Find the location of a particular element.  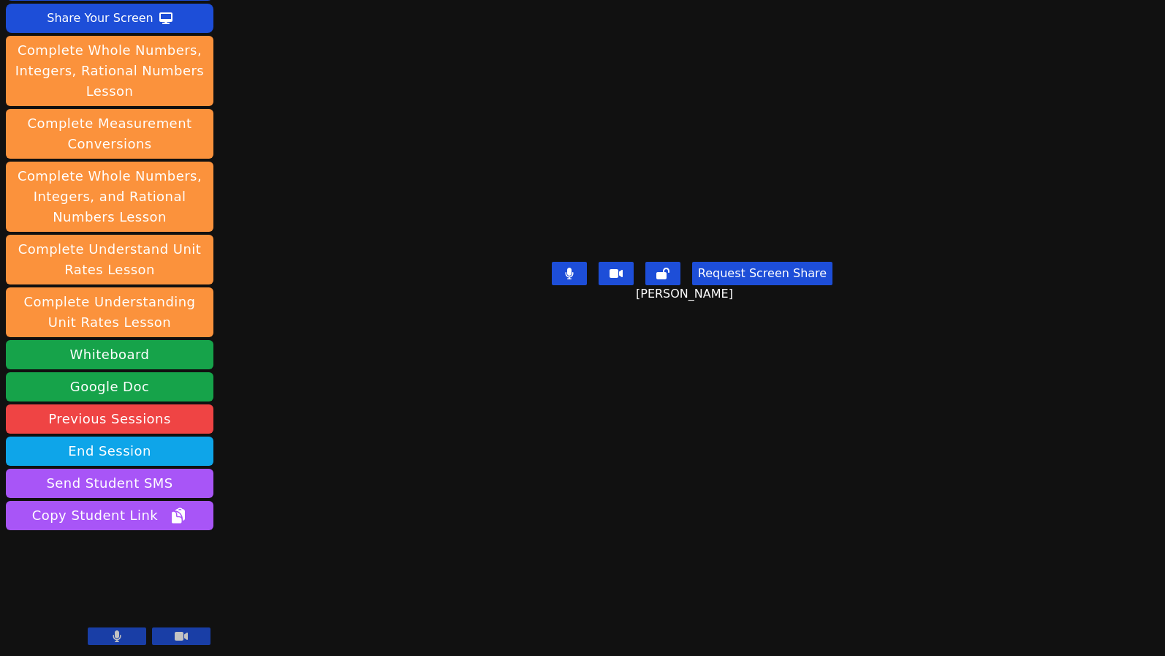

a: Google Doc is located at coordinates (110, 387).